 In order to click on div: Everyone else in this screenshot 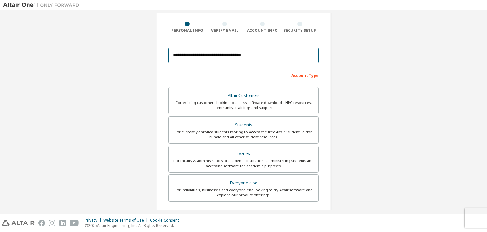, I will do `click(244, 183)`.